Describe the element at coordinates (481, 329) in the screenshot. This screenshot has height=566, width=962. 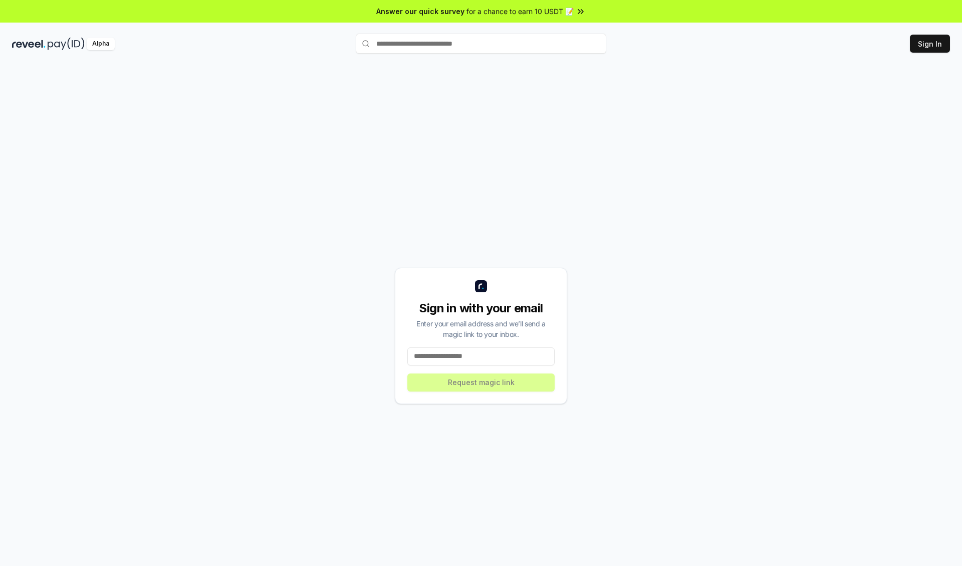
I see `div: Enter your email address and we’ll send a magic link to your inbox.` at that location.